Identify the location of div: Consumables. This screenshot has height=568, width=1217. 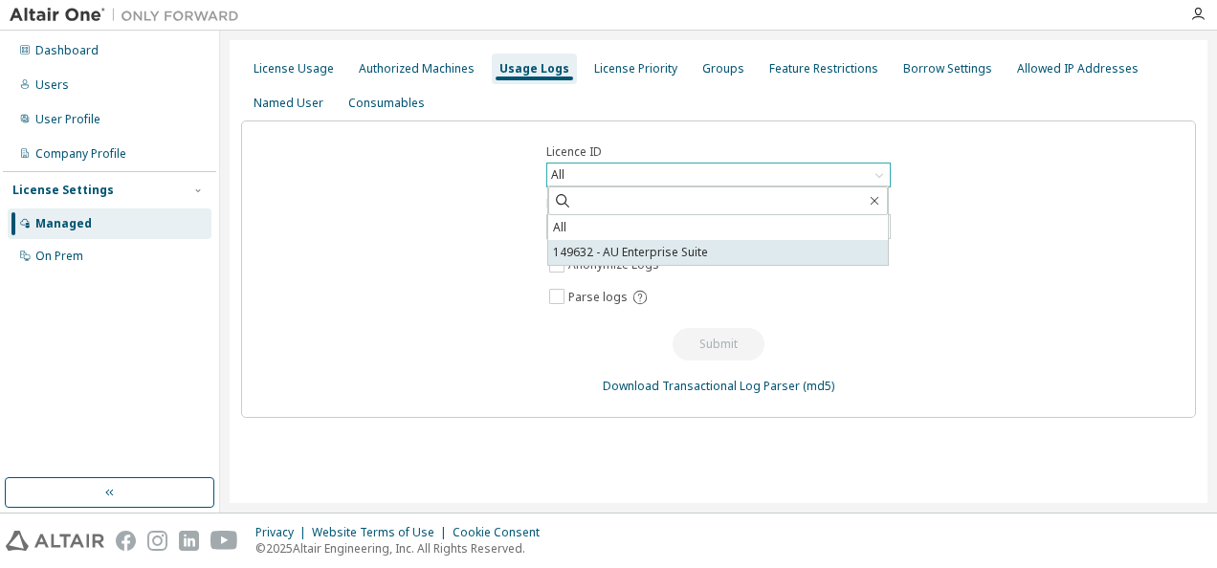
(386, 103).